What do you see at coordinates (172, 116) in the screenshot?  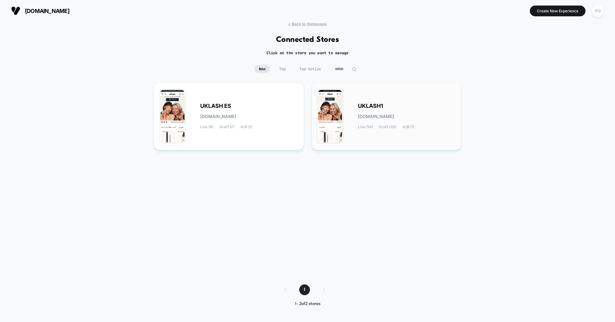 I see `img: UKLASH_ES` at bounding box center [172, 116].